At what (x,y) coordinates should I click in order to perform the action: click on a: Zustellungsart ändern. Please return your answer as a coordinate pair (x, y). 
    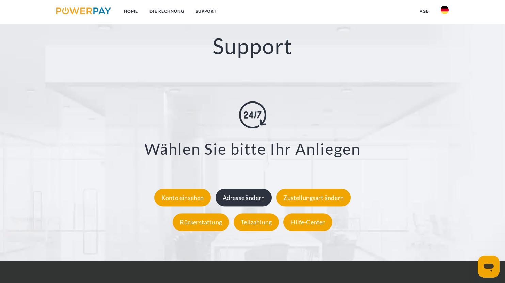
    Looking at the image, I should click on (313, 197).